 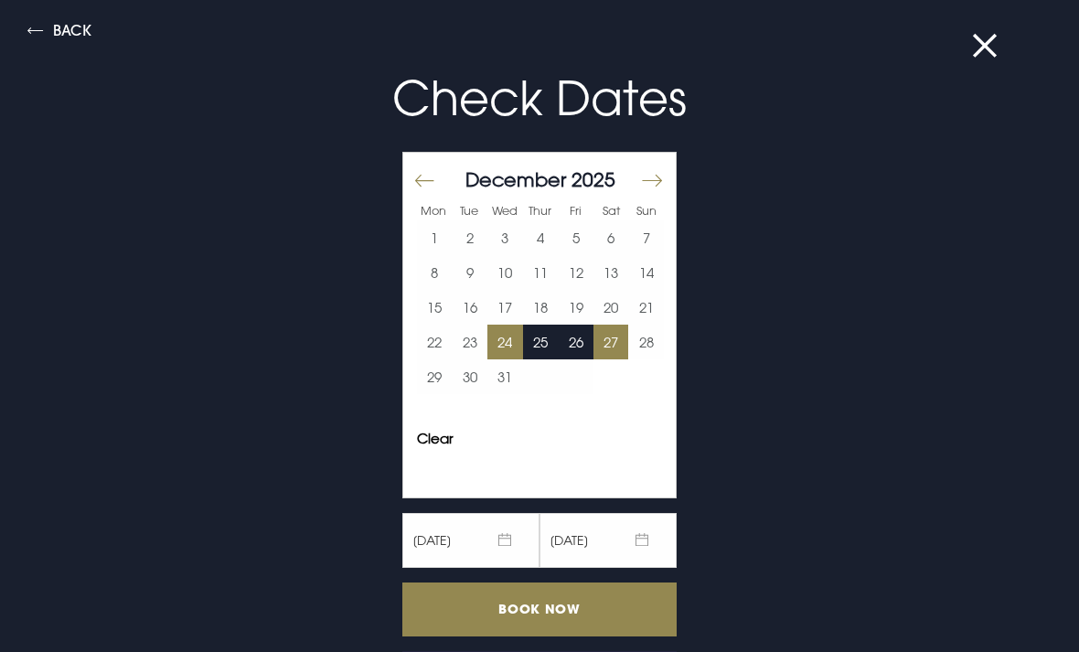 I want to click on td: Choose Friday, December 19, 2025 as your start date., so click(x=575, y=307).